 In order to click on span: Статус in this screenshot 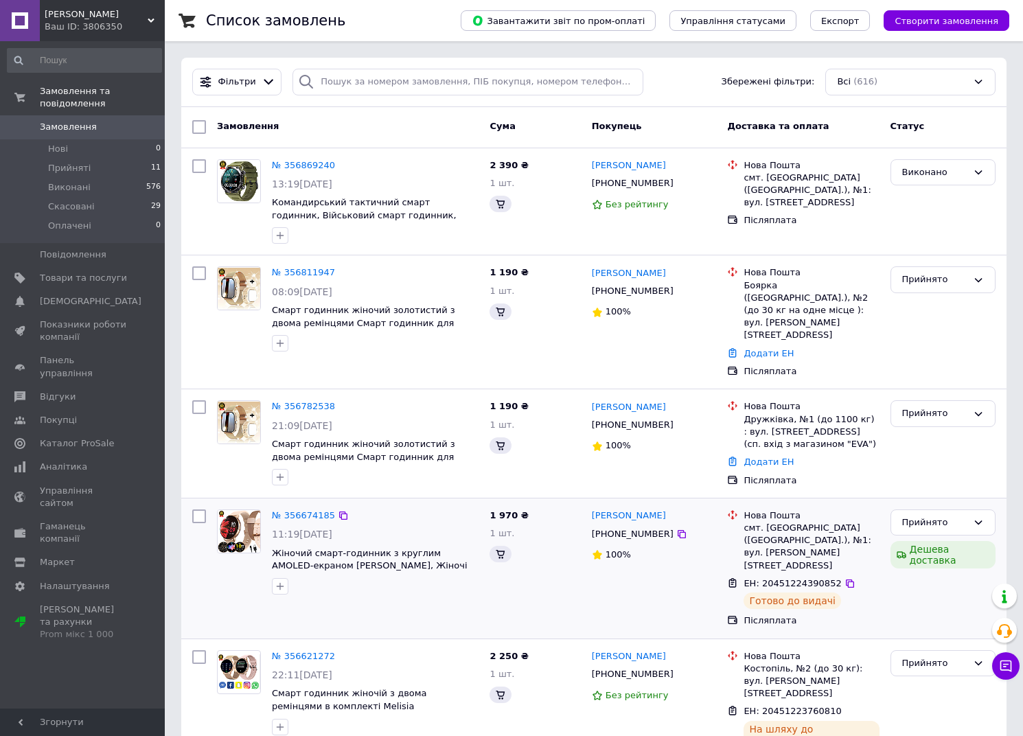, I will do `click(907, 126)`.